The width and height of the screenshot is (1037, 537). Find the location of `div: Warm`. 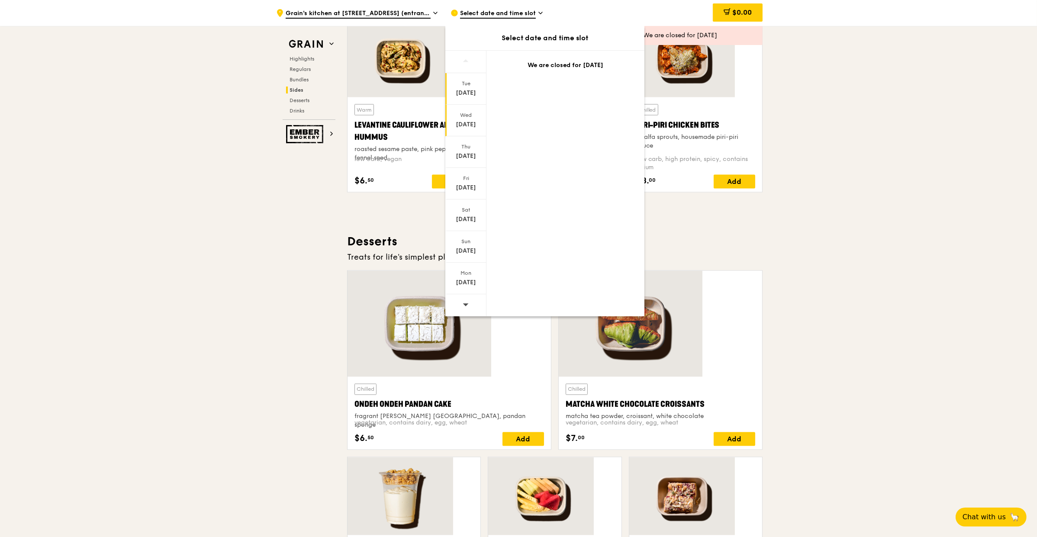

div: Warm is located at coordinates (364, 110).